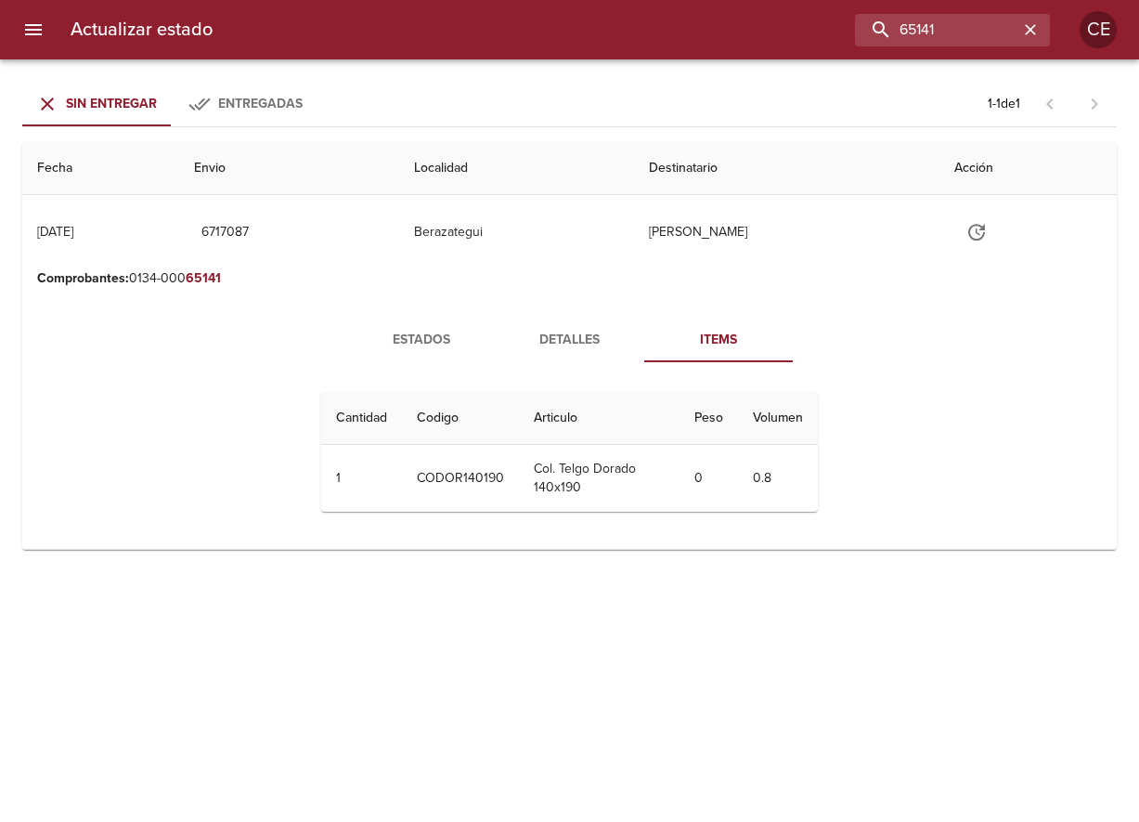  I want to click on h6: Actualizar estado, so click(141, 30).